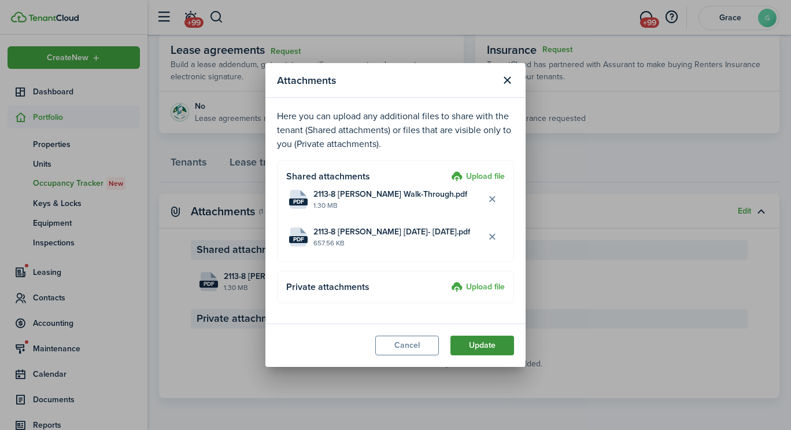 This screenshot has width=791, height=430. I want to click on h4: Private attachments, so click(367, 287).